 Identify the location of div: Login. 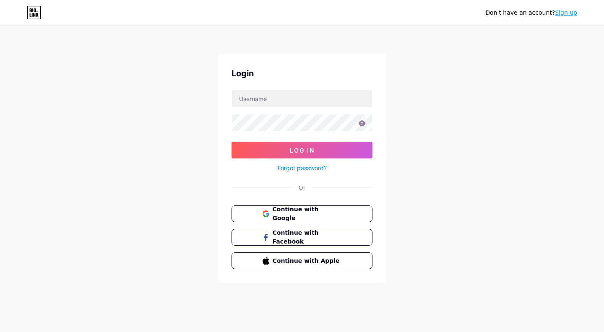
(302, 73).